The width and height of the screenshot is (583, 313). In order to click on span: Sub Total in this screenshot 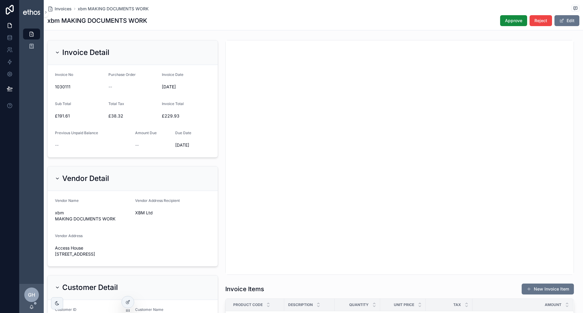, I will do `click(63, 103)`.